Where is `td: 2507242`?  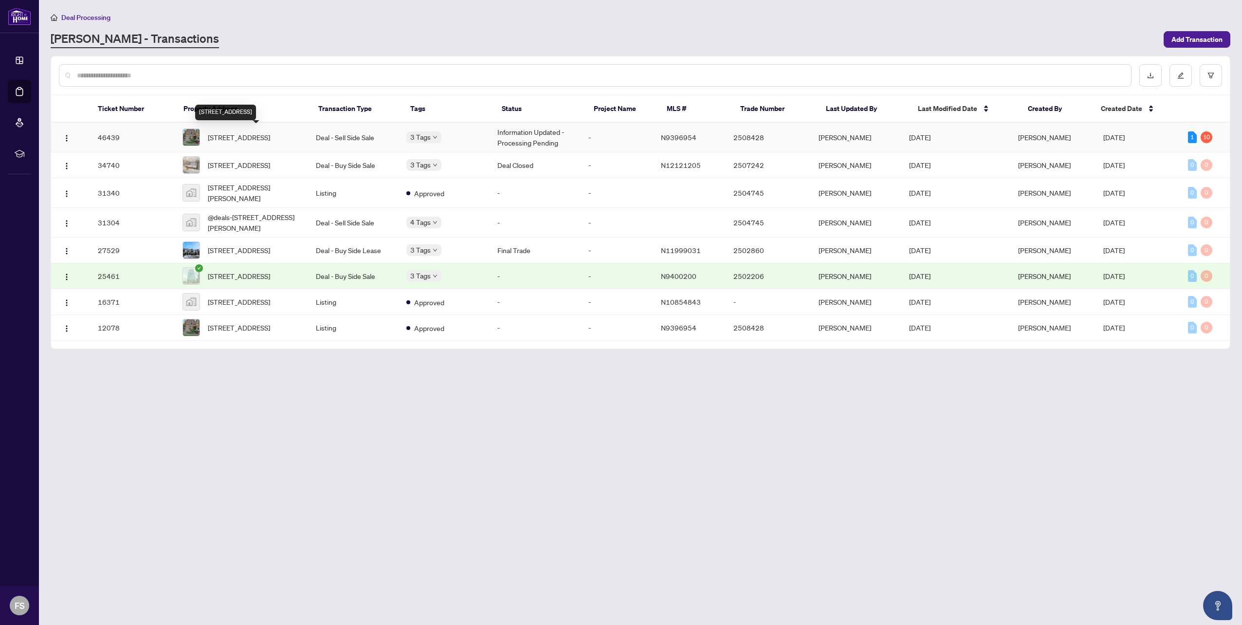 td: 2507242 is located at coordinates (768, 165).